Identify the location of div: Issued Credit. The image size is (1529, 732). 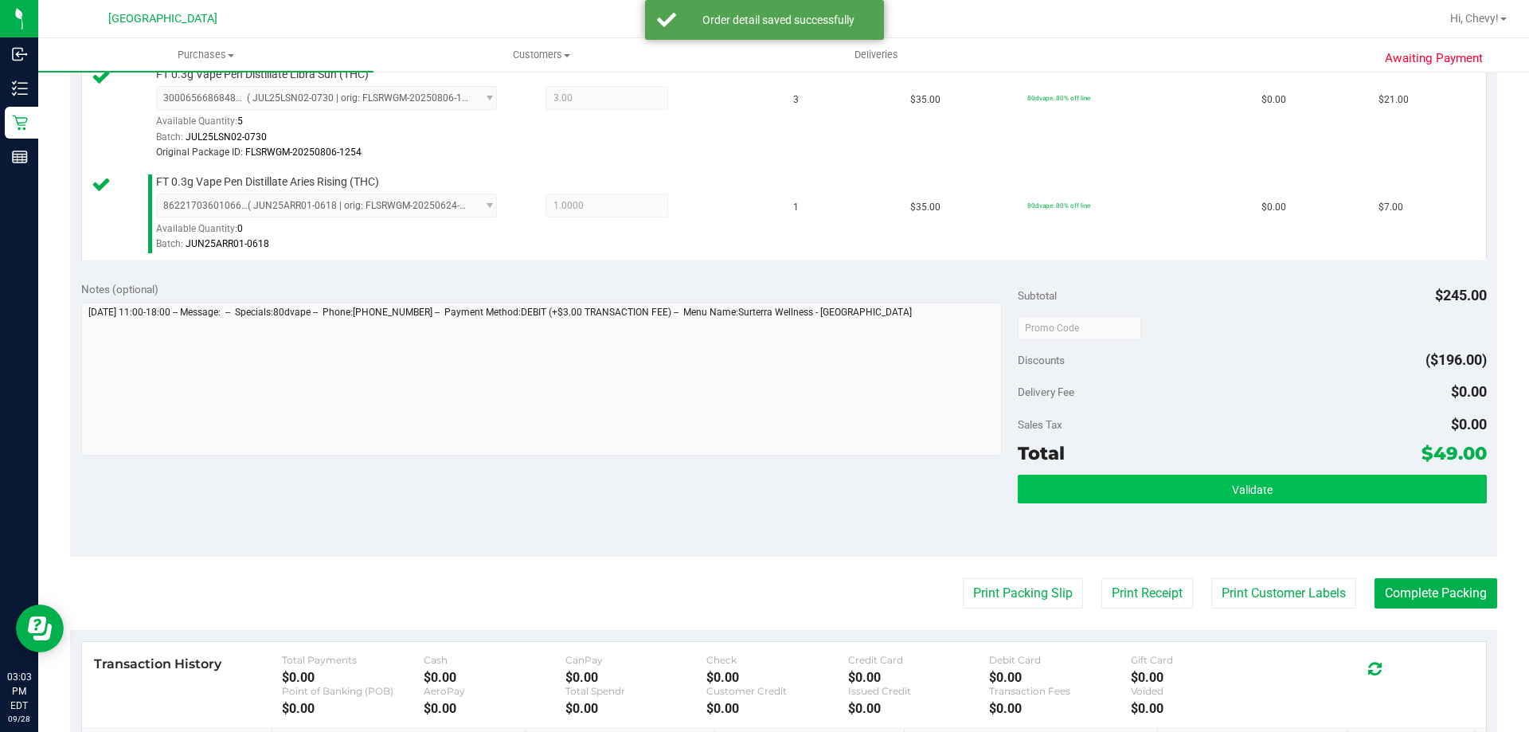
(919, 690).